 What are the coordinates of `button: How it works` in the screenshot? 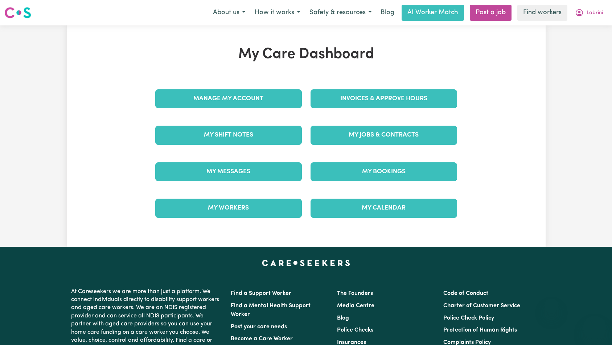 It's located at (277, 13).